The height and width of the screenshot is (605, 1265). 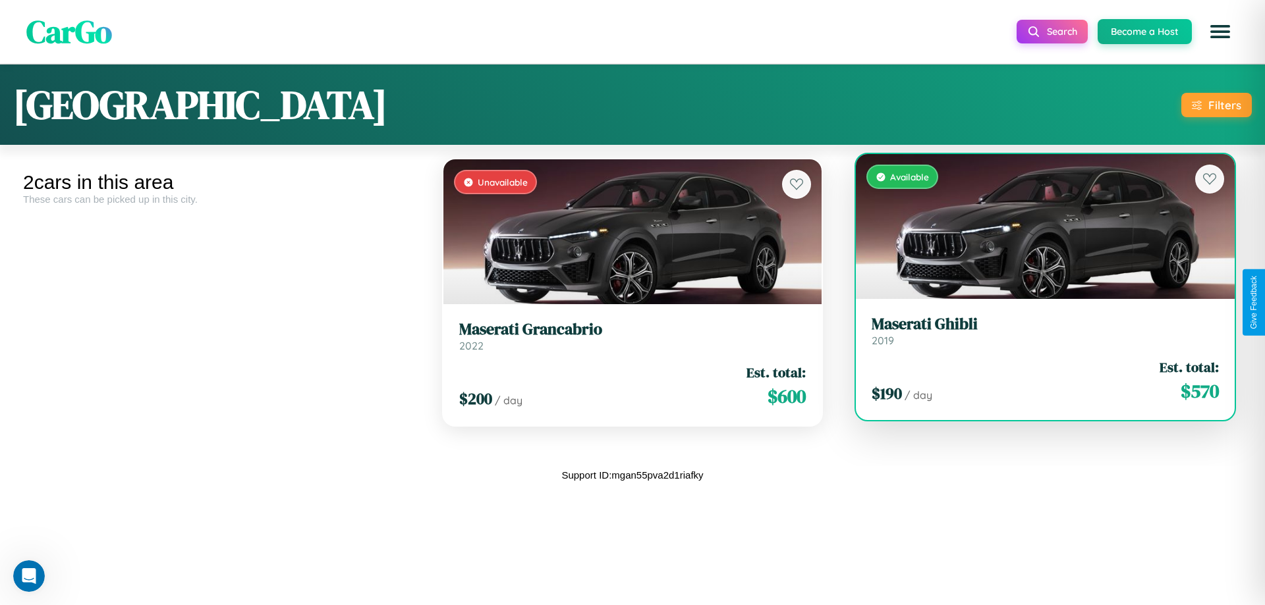 What do you see at coordinates (1045, 324) in the screenshot?
I see `h3: Maserati Ghibli` at bounding box center [1045, 324].